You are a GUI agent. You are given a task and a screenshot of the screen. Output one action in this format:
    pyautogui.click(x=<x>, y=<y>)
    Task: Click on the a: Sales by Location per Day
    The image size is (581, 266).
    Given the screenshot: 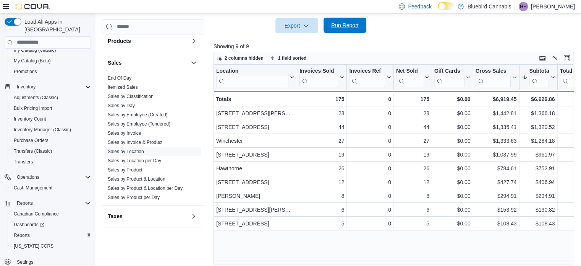 What is the action you would take?
    pyautogui.click(x=135, y=161)
    